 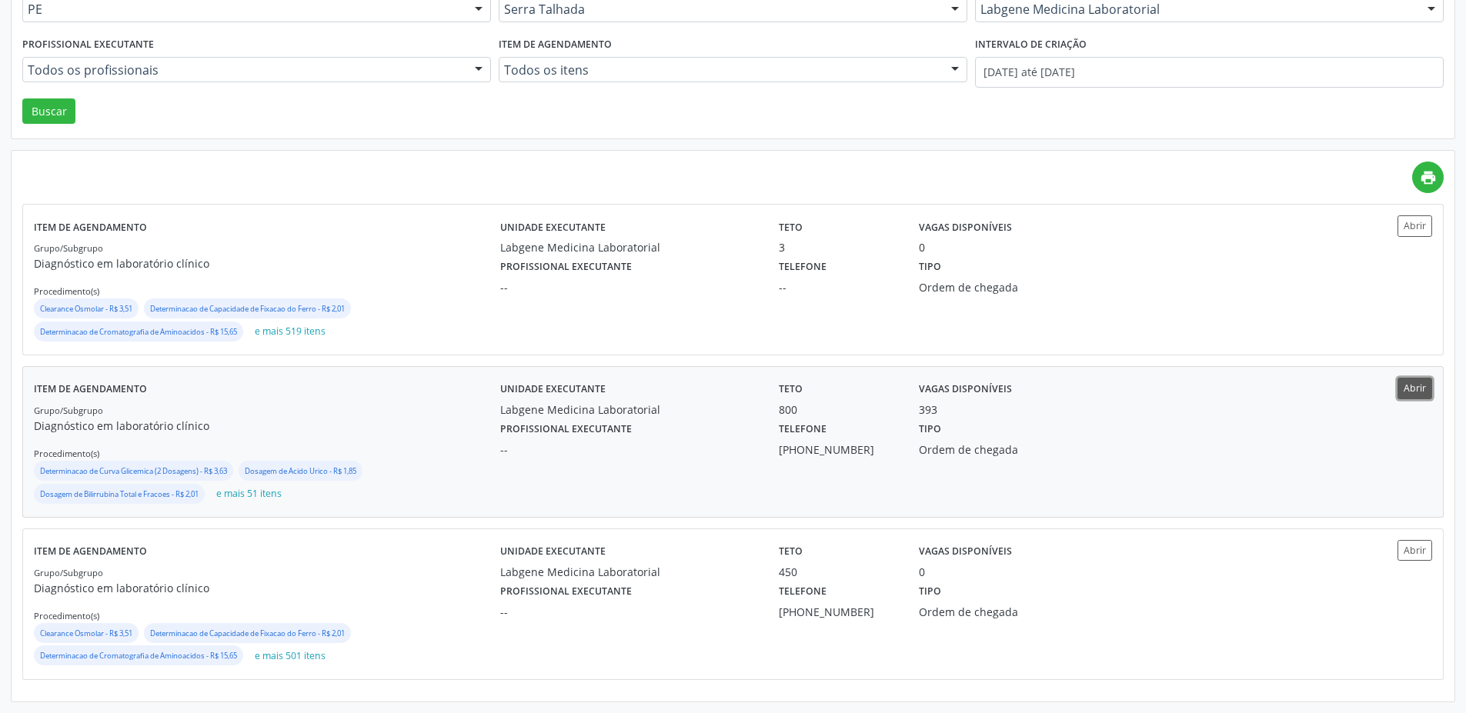 I want to click on button: e mais 51 itens, so click(x=249, y=494).